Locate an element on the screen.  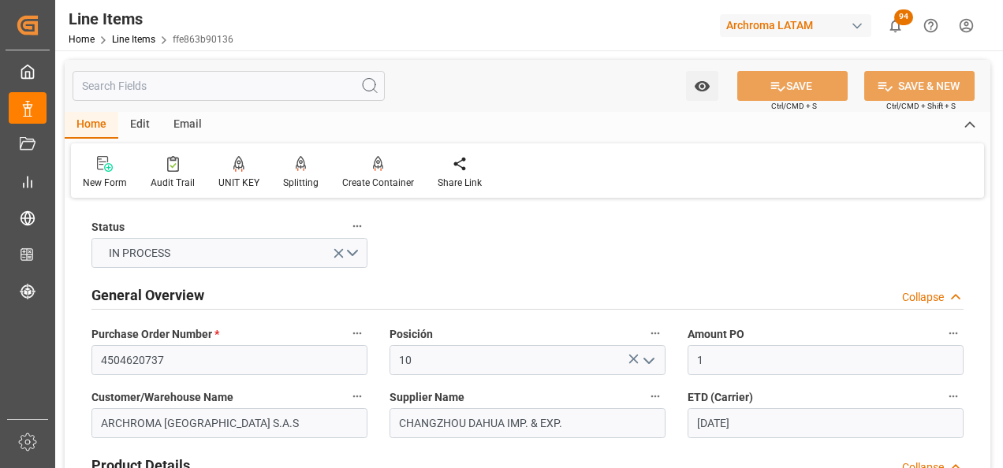
div: Audit Trail is located at coordinates (173, 183).